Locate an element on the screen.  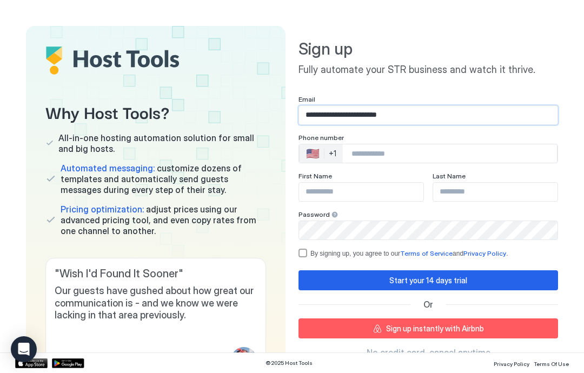
div: By signing up, you agree to our and . is located at coordinates (434, 253).